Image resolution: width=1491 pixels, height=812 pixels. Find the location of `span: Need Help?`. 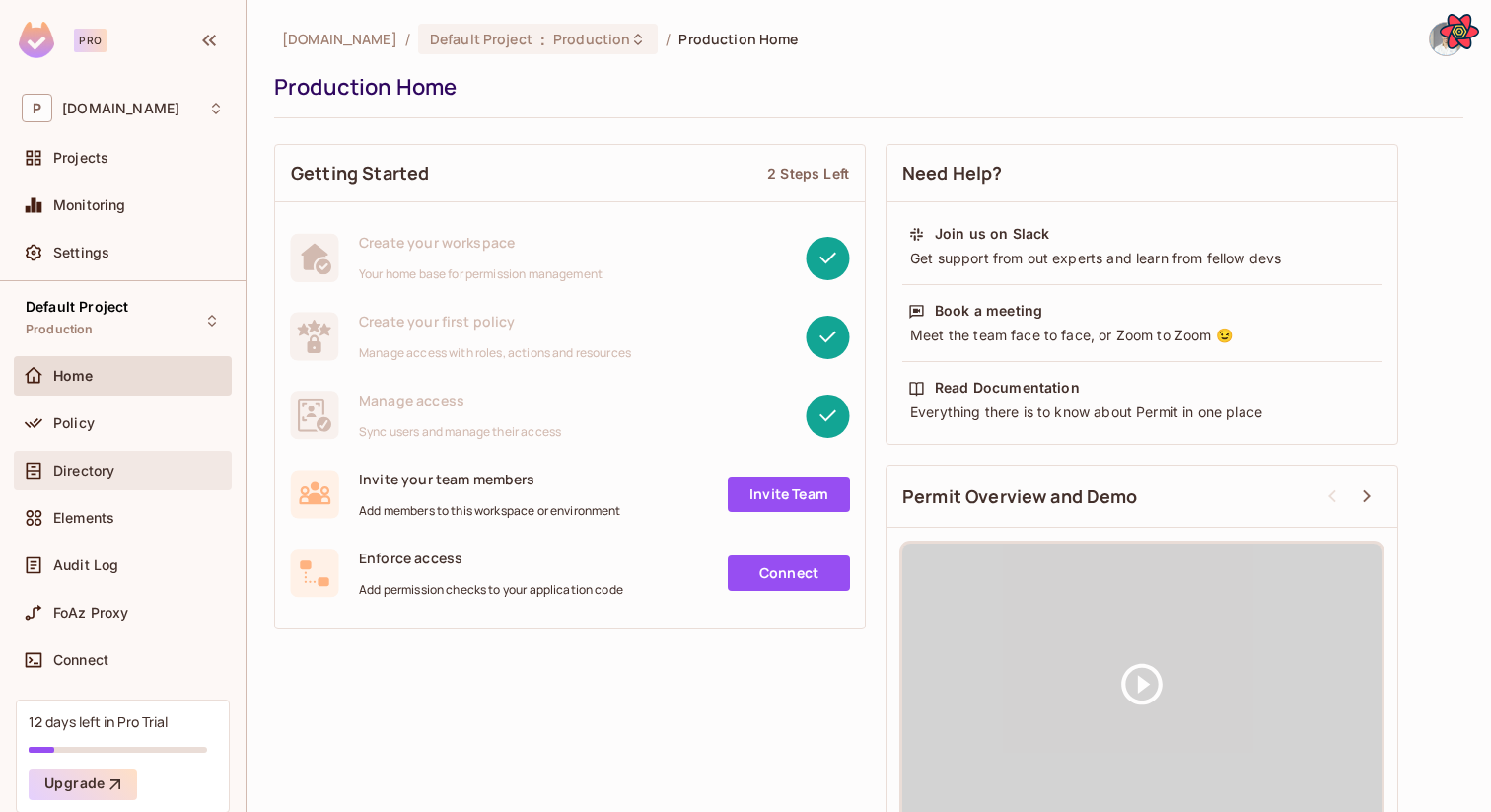

span: Need Help? is located at coordinates (953, 172).